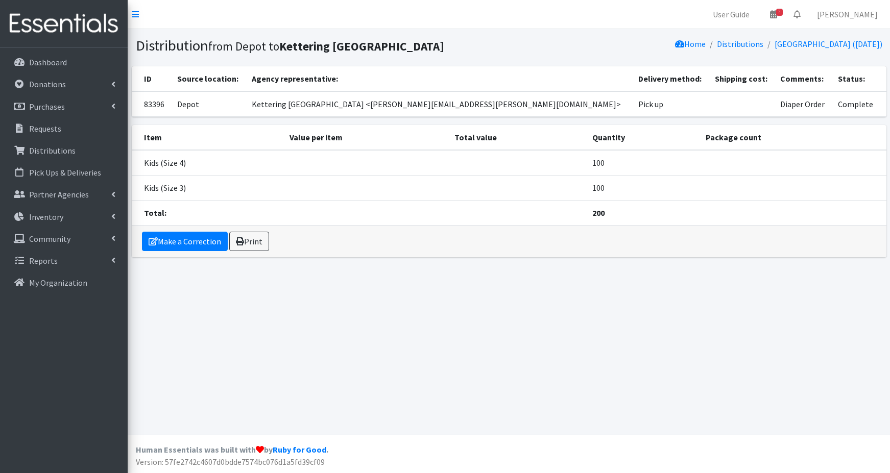 This screenshot has height=473, width=890. Describe the element at coordinates (43, 261) in the screenshot. I see `p: Reports` at that location.